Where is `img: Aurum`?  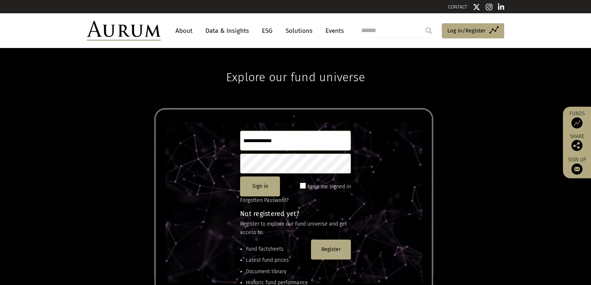 img: Aurum is located at coordinates (124, 31).